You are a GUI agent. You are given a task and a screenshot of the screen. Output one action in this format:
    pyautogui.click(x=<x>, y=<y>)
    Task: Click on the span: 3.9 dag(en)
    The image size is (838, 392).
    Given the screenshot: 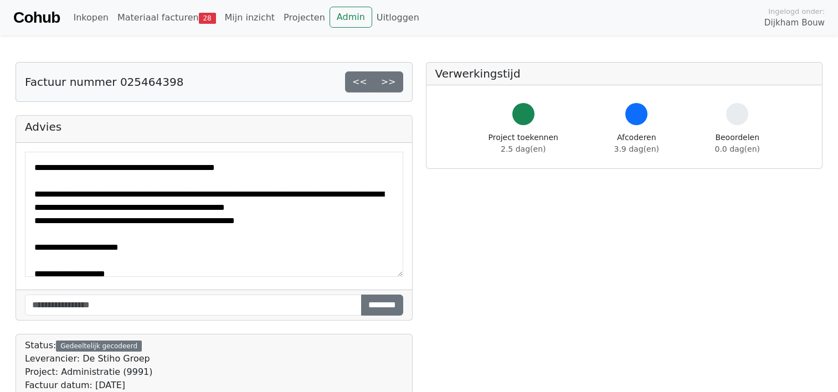 What is the action you would take?
    pyautogui.click(x=636, y=149)
    